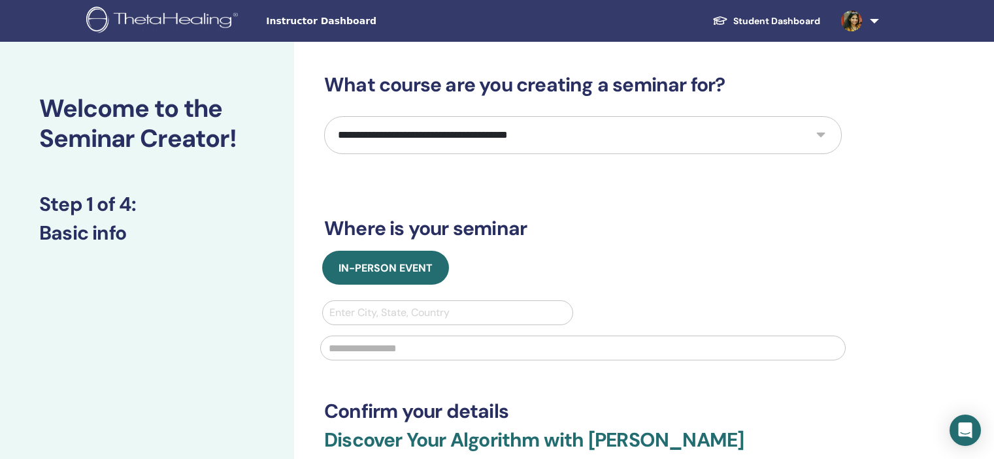  What do you see at coordinates (147, 233) in the screenshot?
I see `h3: Basic info` at bounding box center [147, 233].